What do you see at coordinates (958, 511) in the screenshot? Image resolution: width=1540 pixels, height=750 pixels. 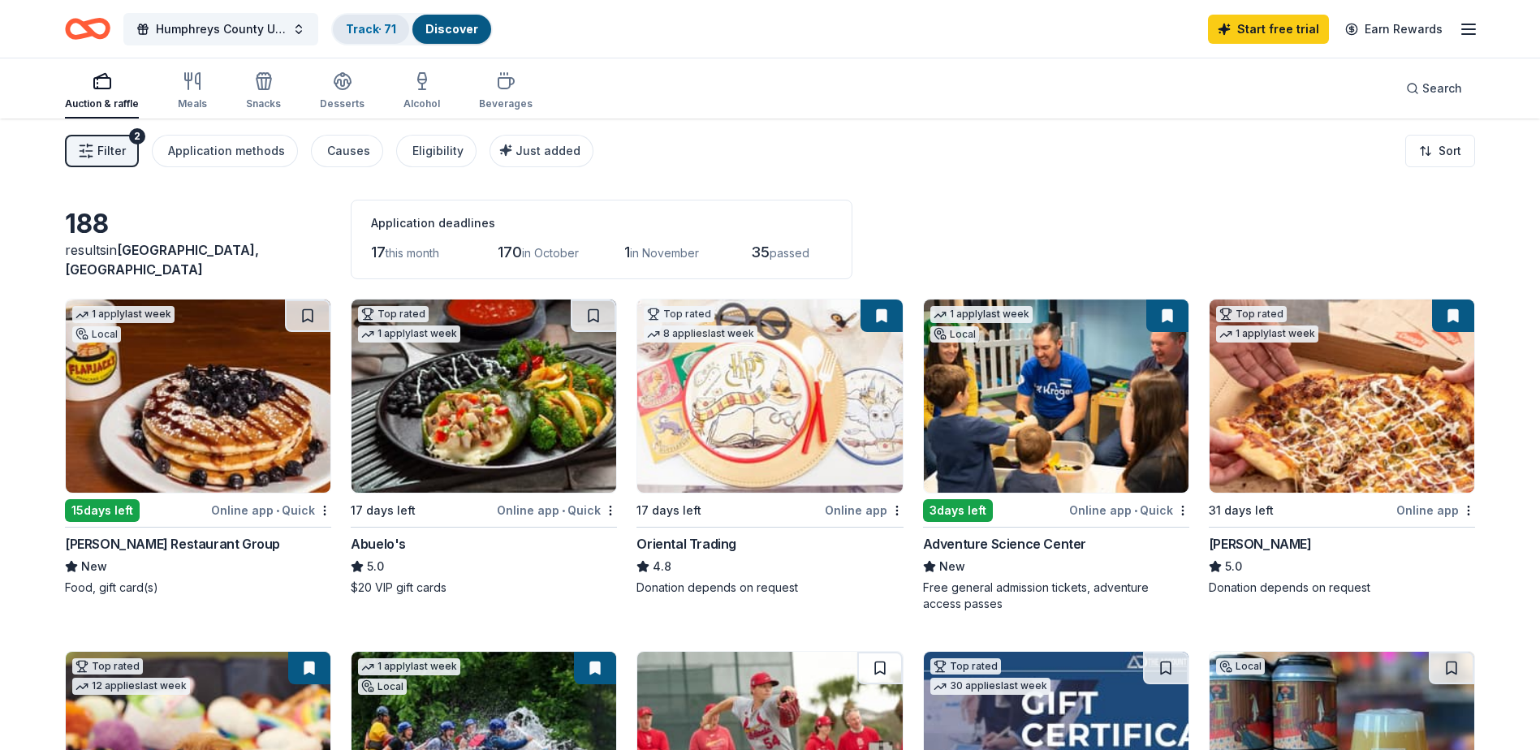 I see `div: 3 days left` at bounding box center [958, 511].